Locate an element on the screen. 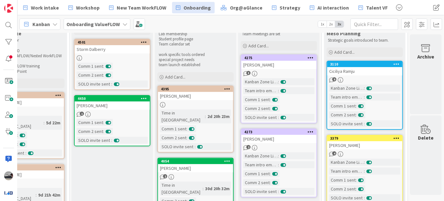 This screenshot has width=444, height=201. div: 3110 is located at coordinates (365, 64).